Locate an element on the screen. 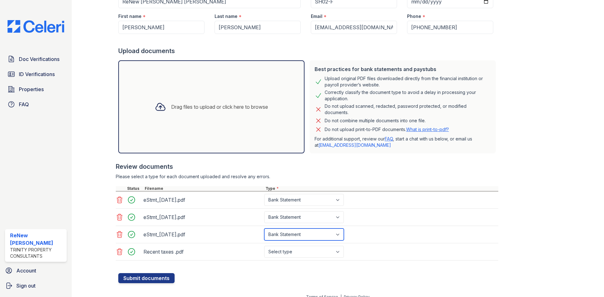  div: Trinity Property Consultants is located at coordinates (37, 253).